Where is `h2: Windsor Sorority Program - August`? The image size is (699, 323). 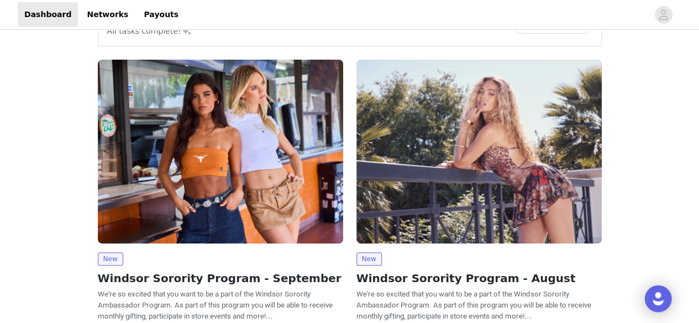 h2: Windsor Sorority Program - August is located at coordinates (479, 278).